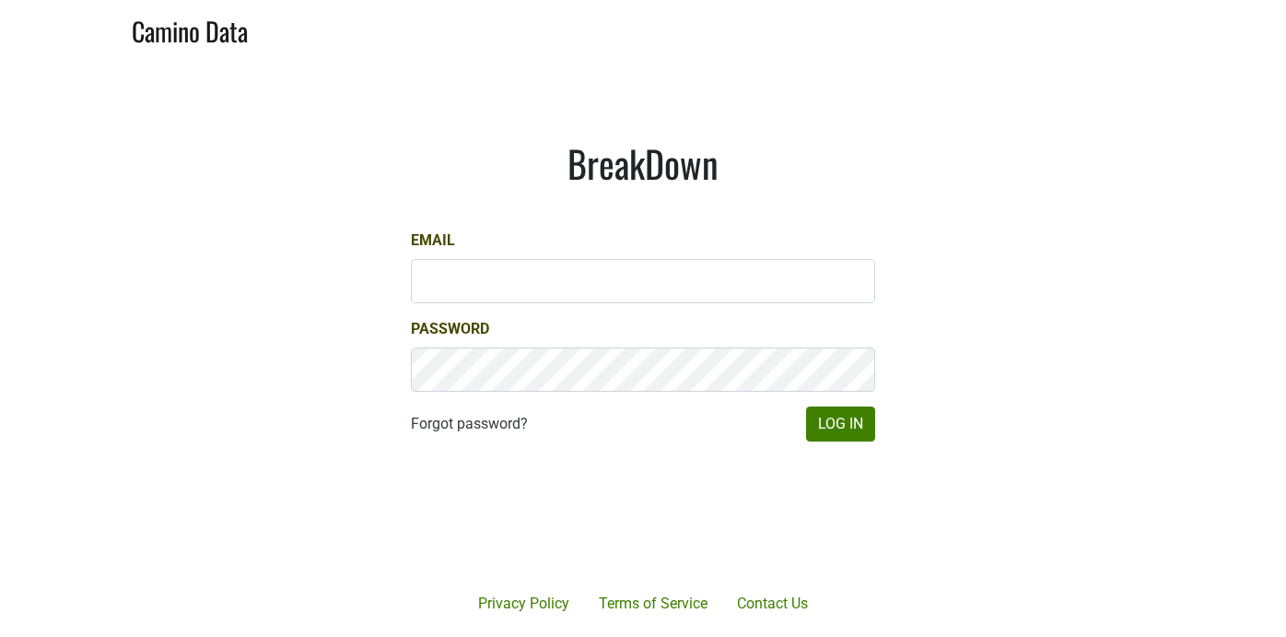 This screenshot has width=1286, height=637. I want to click on h1: BreakDown, so click(643, 163).